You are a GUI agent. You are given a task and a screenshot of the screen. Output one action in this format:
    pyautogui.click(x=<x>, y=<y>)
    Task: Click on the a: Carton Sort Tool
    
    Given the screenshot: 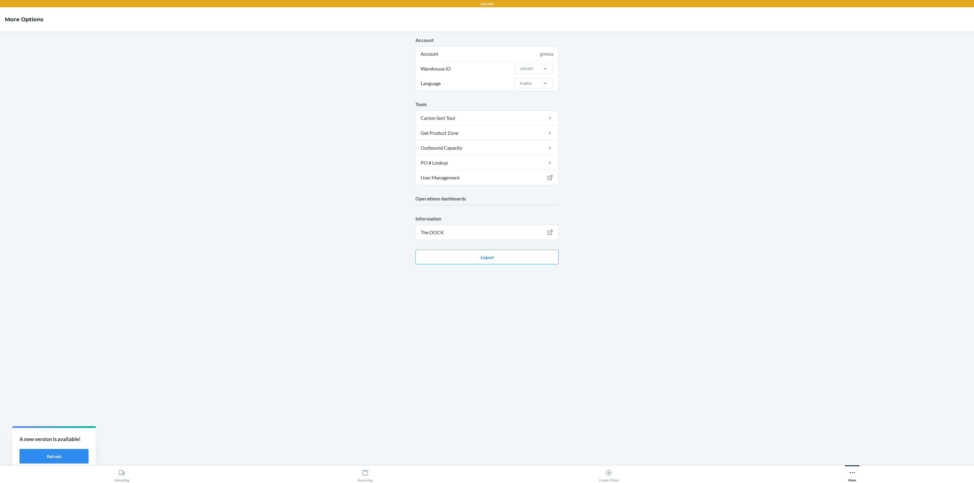 What is the action you would take?
    pyautogui.click(x=487, y=118)
    